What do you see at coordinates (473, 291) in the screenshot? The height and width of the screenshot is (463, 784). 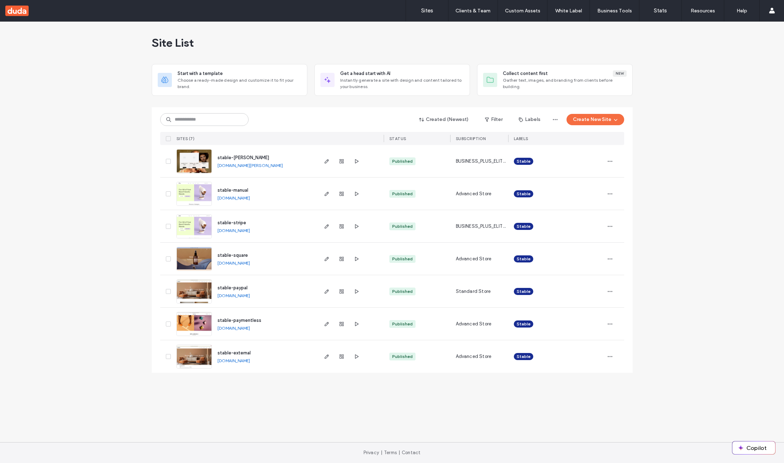 I see `span: Standard Store` at bounding box center [473, 291].